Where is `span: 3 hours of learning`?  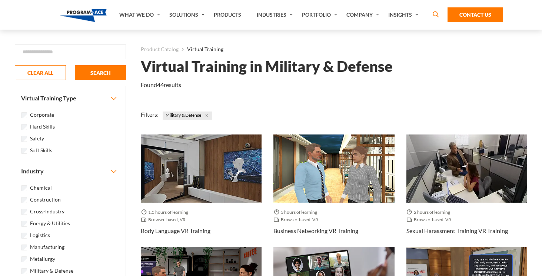
span: 3 hours of learning is located at coordinates (297, 212).